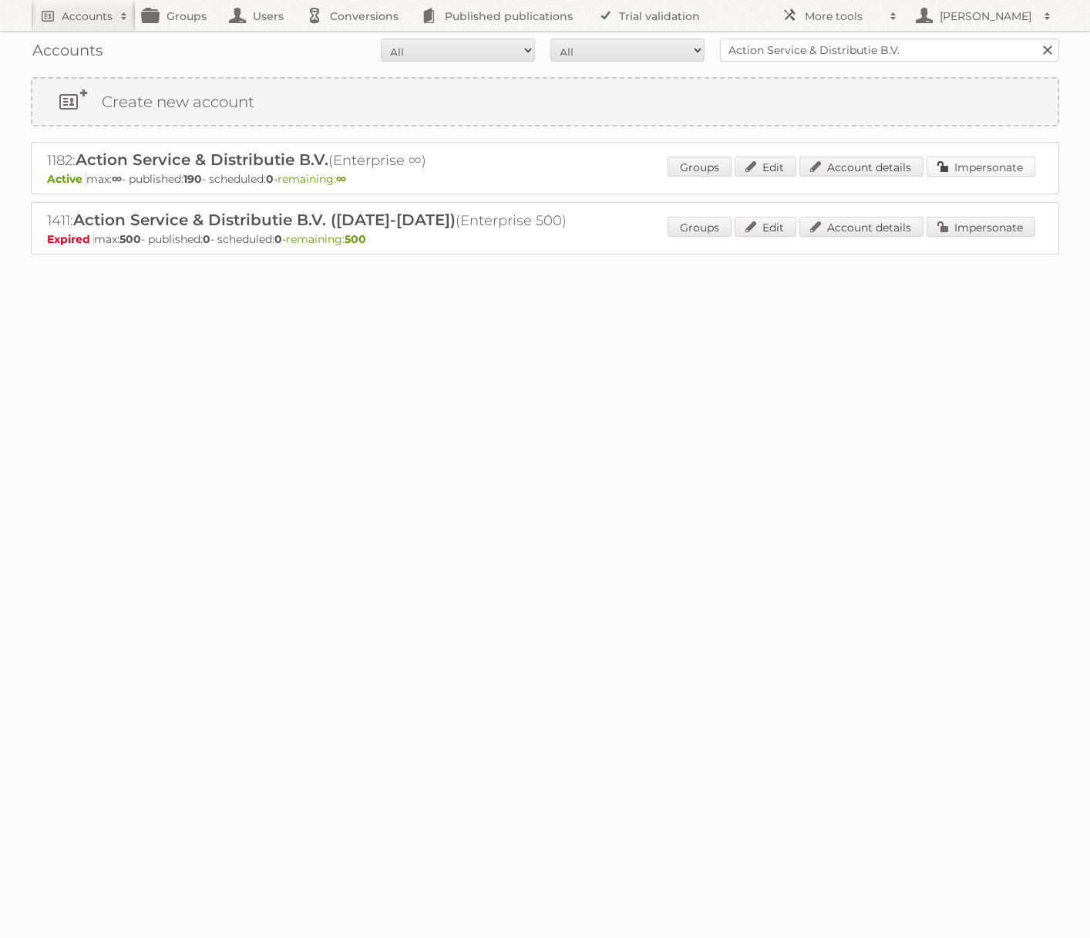  I want to click on h2: More tools, so click(844, 16).